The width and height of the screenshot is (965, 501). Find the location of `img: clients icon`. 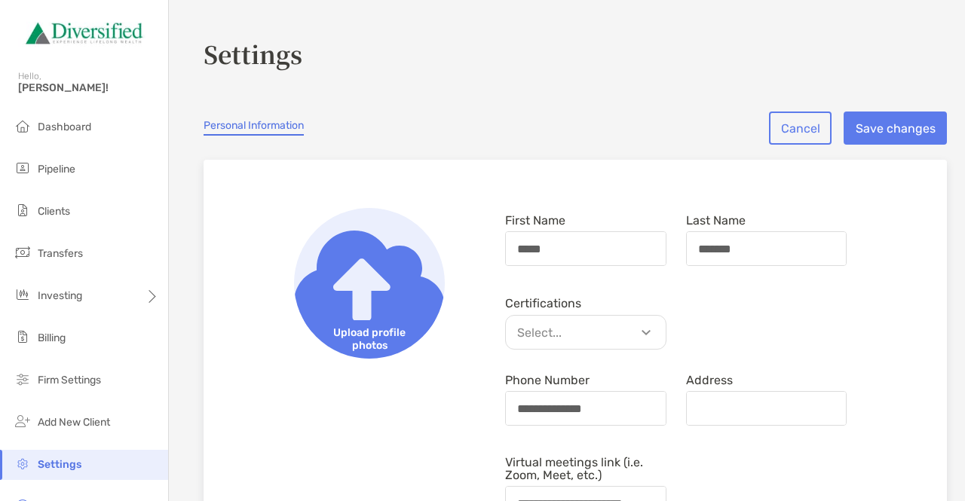

img: clients icon is located at coordinates (23, 210).